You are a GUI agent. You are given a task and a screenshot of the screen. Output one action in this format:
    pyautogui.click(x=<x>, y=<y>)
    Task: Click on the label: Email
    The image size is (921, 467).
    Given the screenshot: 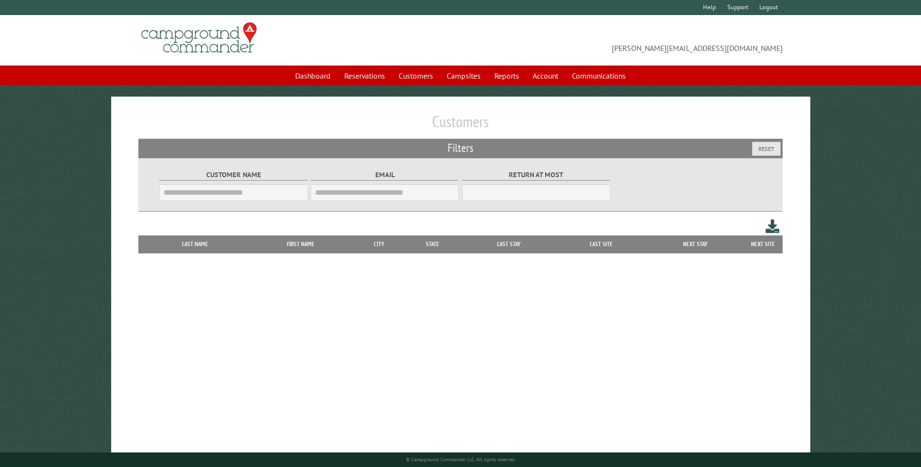 What is the action you would take?
    pyautogui.click(x=385, y=175)
    